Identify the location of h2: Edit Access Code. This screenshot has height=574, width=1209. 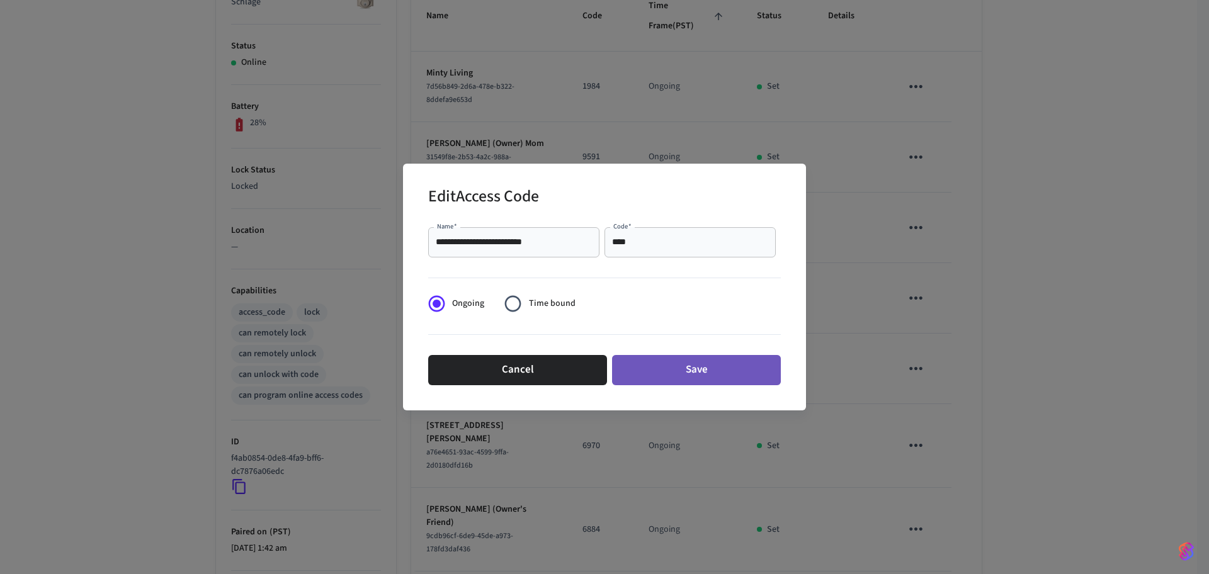
(483, 198).